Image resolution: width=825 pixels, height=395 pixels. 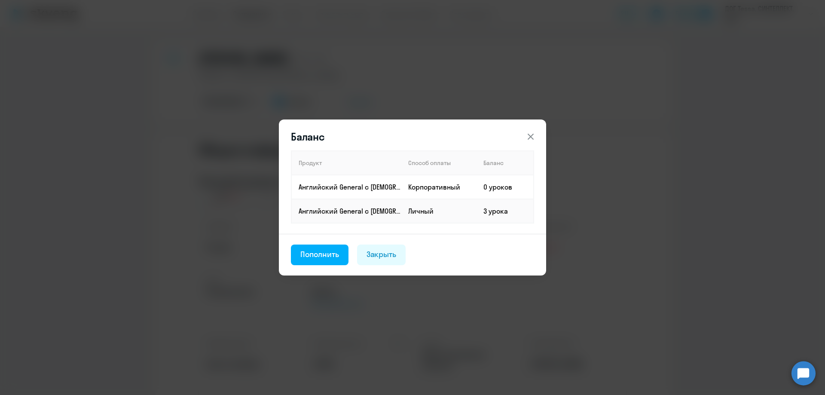 What do you see at coordinates (439, 211) in the screenshot?
I see `td: Личный` at bounding box center [439, 211].